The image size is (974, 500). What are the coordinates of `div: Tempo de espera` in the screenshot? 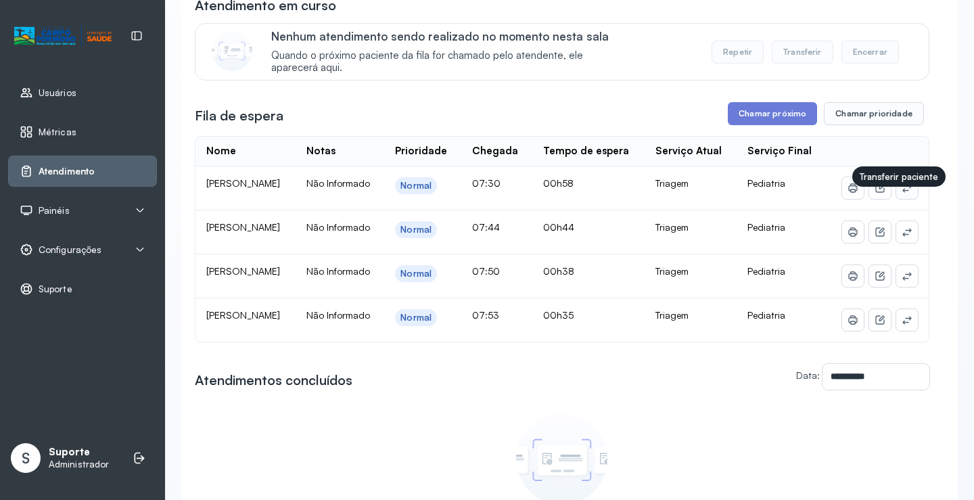 It's located at (586, 151).